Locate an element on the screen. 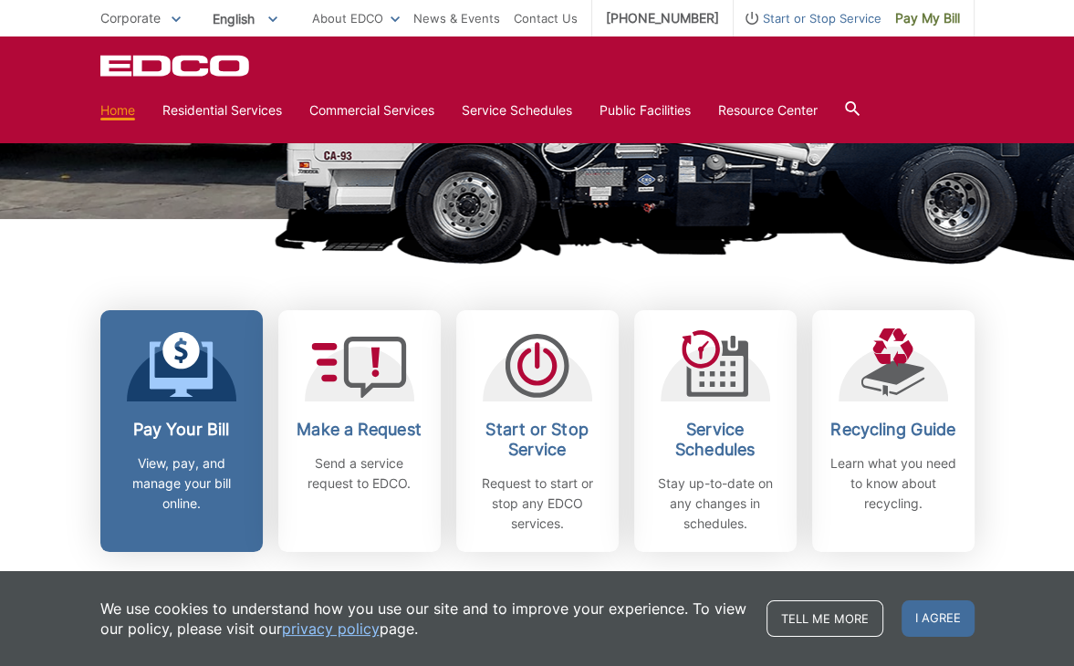 Image resolution: width=1074 pixels, height=666 pixels. h2: Make a Request is located at coordinates (360, 430).